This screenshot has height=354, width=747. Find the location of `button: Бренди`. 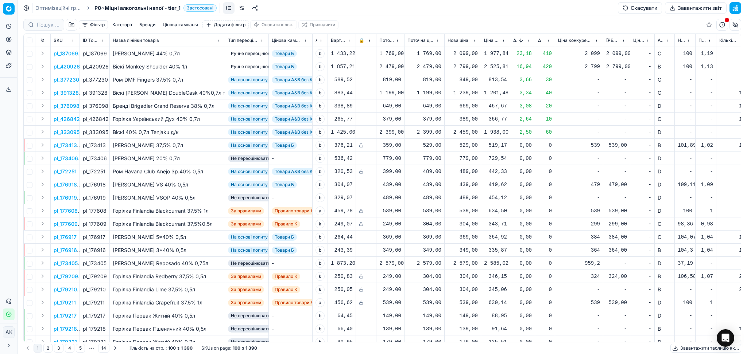

button: Бренди is located at coordinates (147, 25).